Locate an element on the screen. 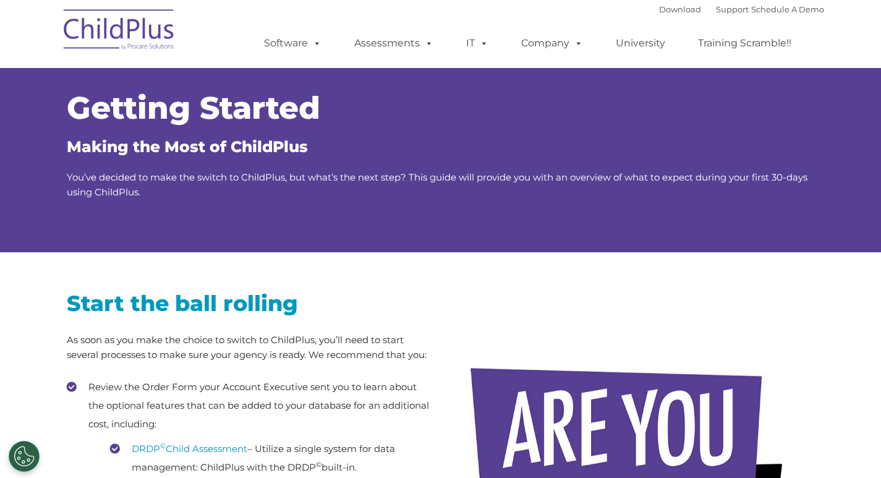  a: Support is located at coordinates (732, 9).